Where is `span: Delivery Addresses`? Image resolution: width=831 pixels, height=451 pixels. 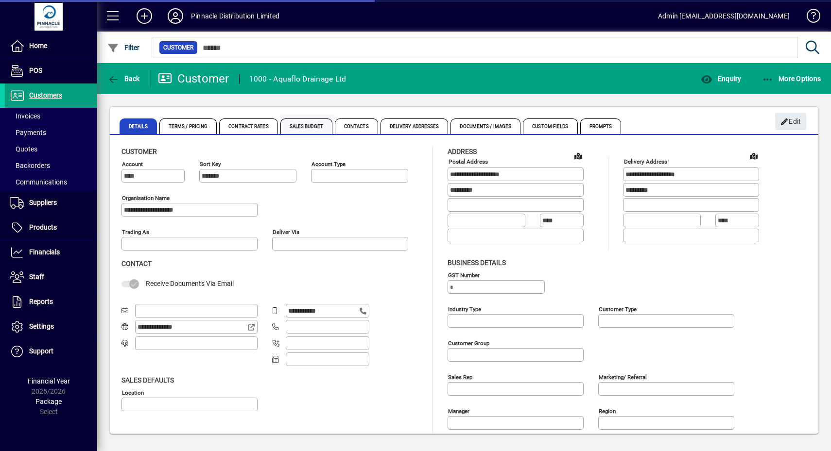
span: Delivery Addresses is located at coordinates (414, 126).